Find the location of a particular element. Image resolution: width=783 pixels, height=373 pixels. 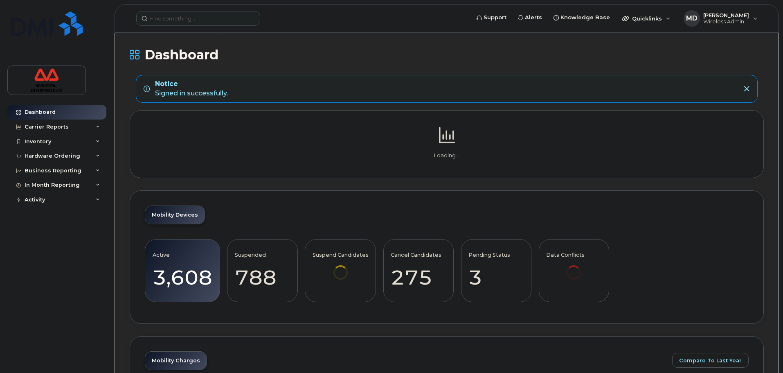

strong: Notice is located at coordinates (191, 84).